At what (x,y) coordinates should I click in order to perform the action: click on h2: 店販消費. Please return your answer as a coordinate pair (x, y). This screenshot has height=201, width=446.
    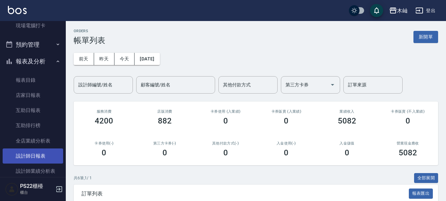
    Looking at the image, I should click on (165, 111).